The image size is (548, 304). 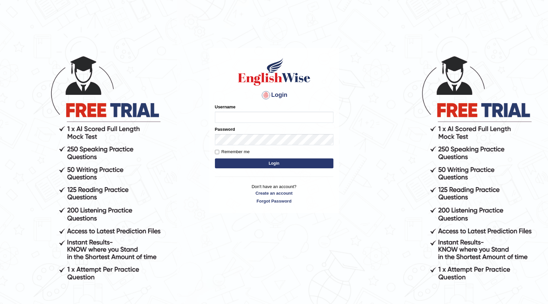 I want to click on button: Login, so click(x=274, y=163).